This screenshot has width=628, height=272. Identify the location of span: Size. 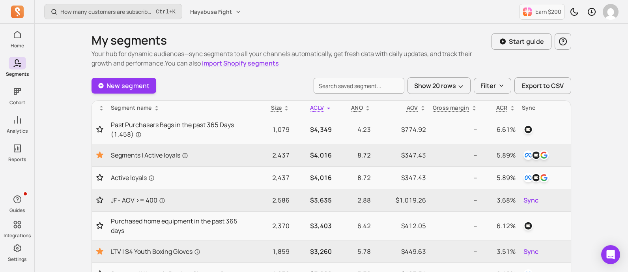
(276, 107).